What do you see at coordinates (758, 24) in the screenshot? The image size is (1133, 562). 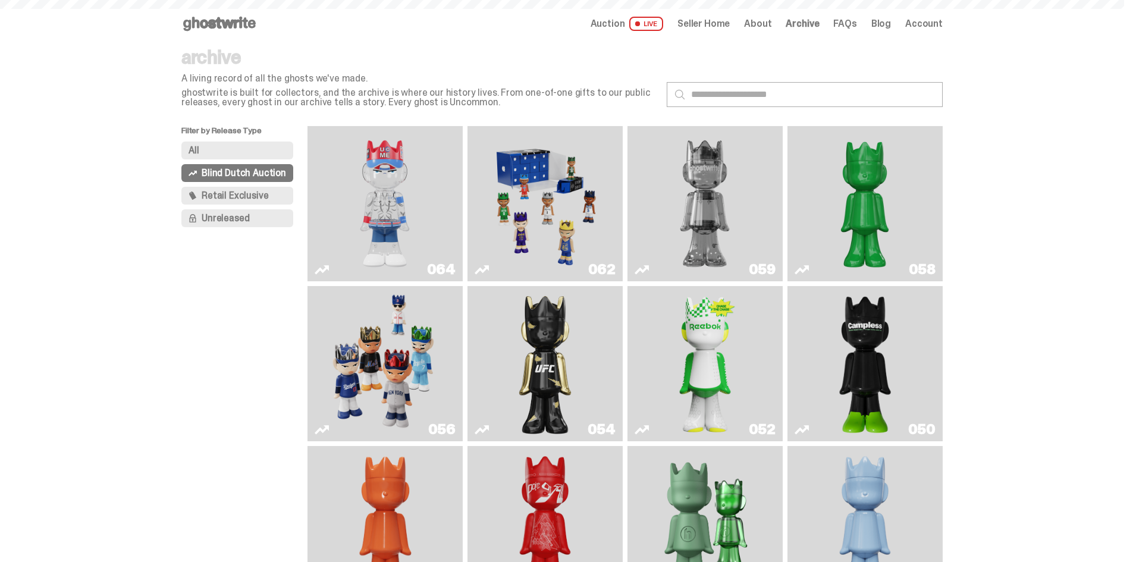 I see `span: About` at bounding box center [758, 24].